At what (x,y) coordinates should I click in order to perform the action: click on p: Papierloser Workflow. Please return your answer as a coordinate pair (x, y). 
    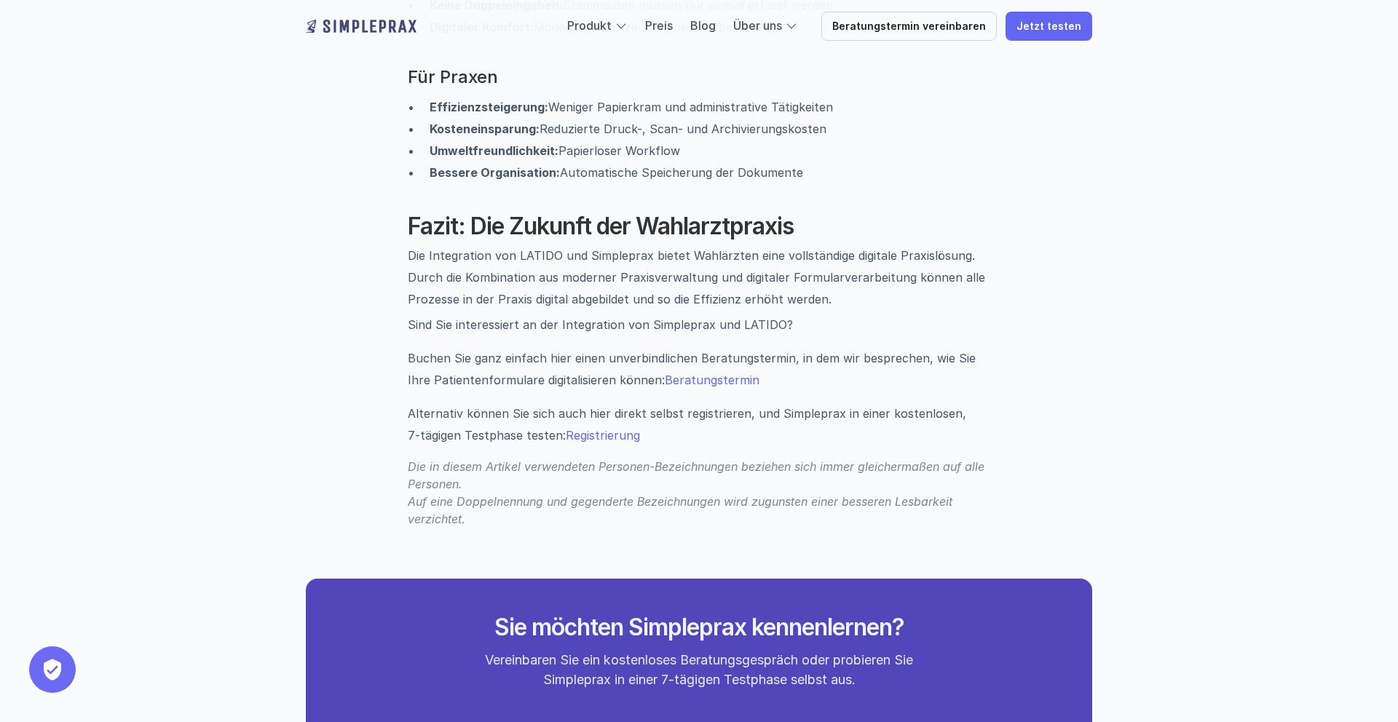
    Looking at the image, I should click on (710, 151).